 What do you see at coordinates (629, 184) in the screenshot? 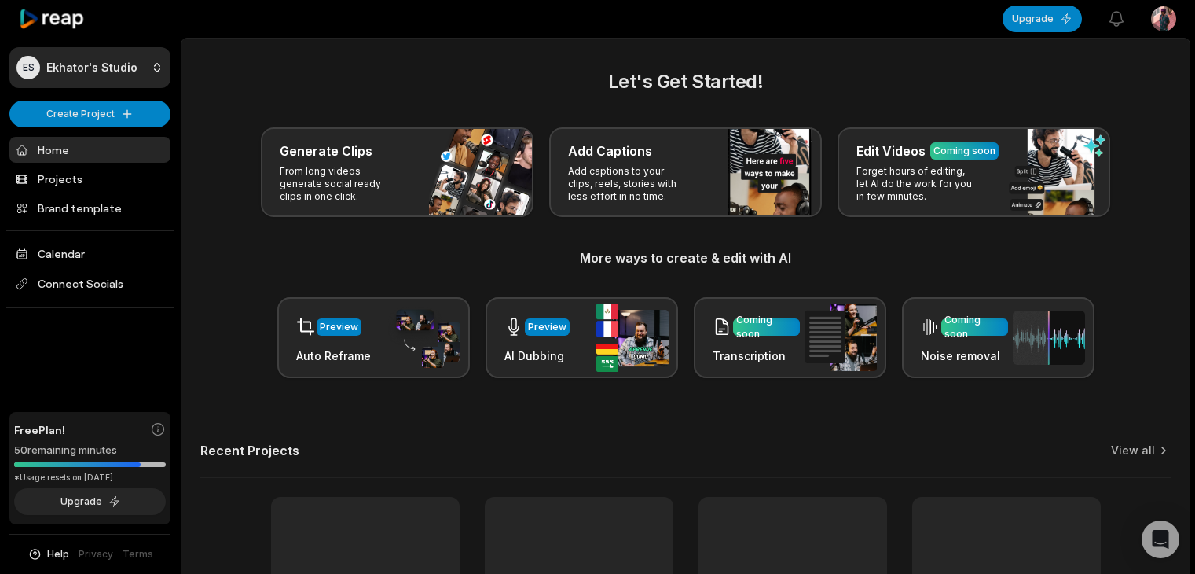
I see `p: Add captions to your clips, reels, stories with less effort in no time.` at bounding box center [629, 184].